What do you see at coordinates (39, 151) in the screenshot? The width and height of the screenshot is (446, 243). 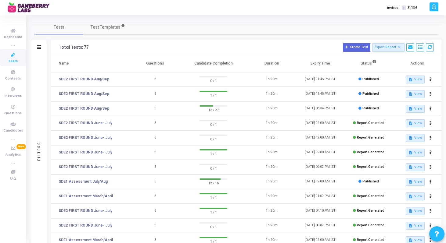 I see `div: Filters` at bounding box center [39, 151].